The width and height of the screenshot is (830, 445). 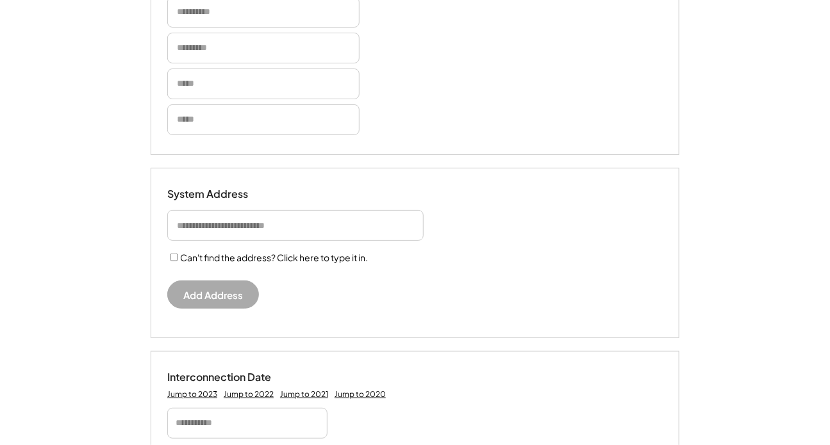 I want to click on div: Jump to 2021, so click(x=304, y=395).